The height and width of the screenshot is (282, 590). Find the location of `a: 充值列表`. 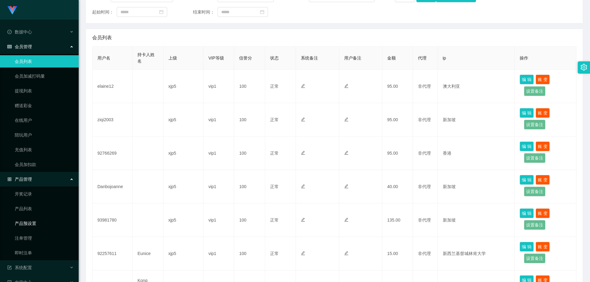

a: 充值列表 is located at coordinates (44, 150).